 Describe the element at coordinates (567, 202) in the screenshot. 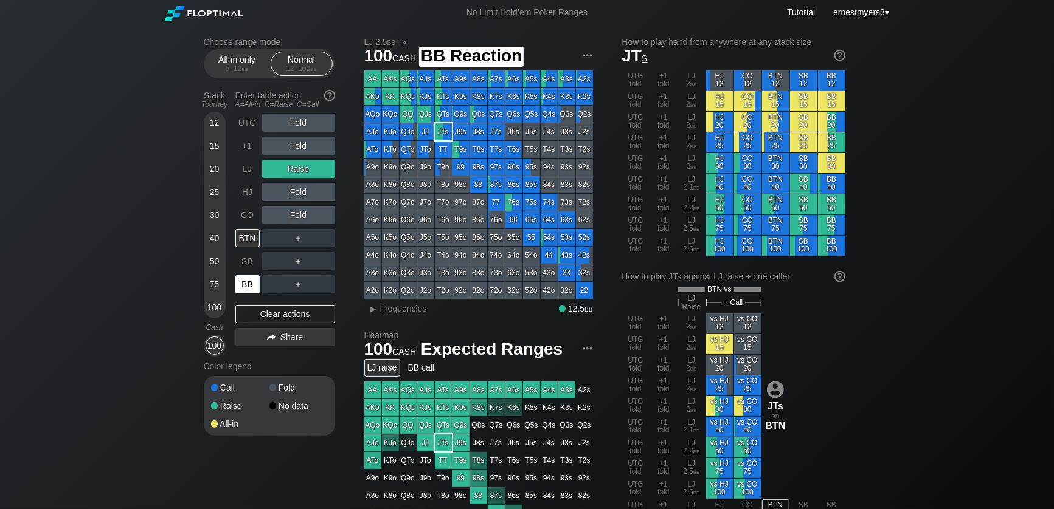

I see `div: 73s` at that location.